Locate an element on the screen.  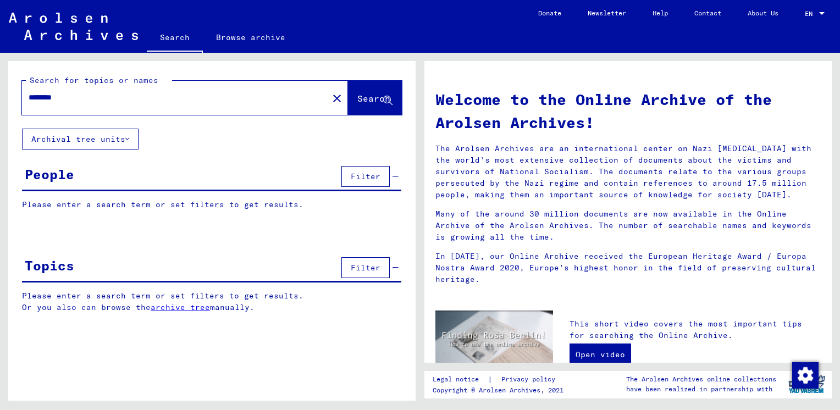
img: yv_logo.png is located at coordinates (807, 384).